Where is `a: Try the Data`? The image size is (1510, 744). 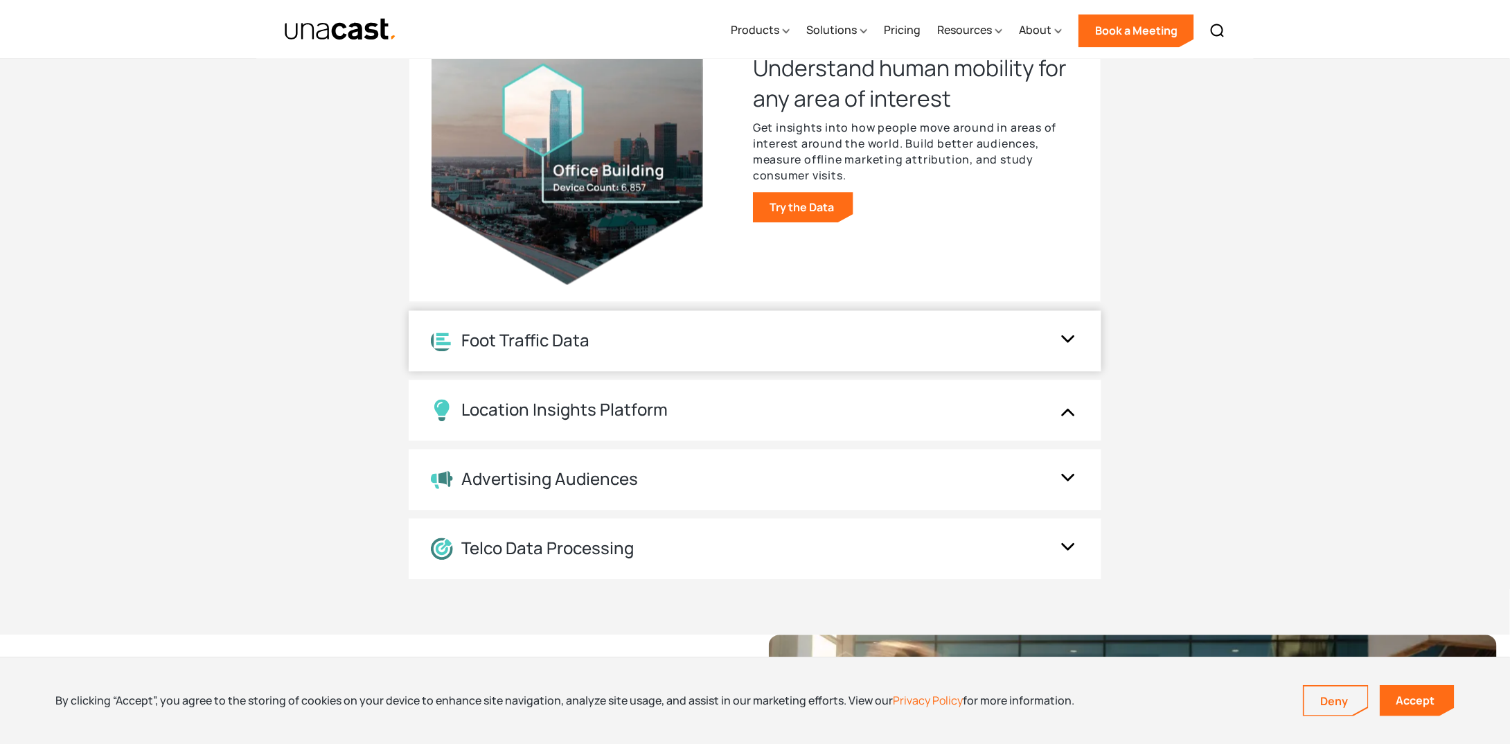
a: Try the Data is located at coordinates (803, 207).